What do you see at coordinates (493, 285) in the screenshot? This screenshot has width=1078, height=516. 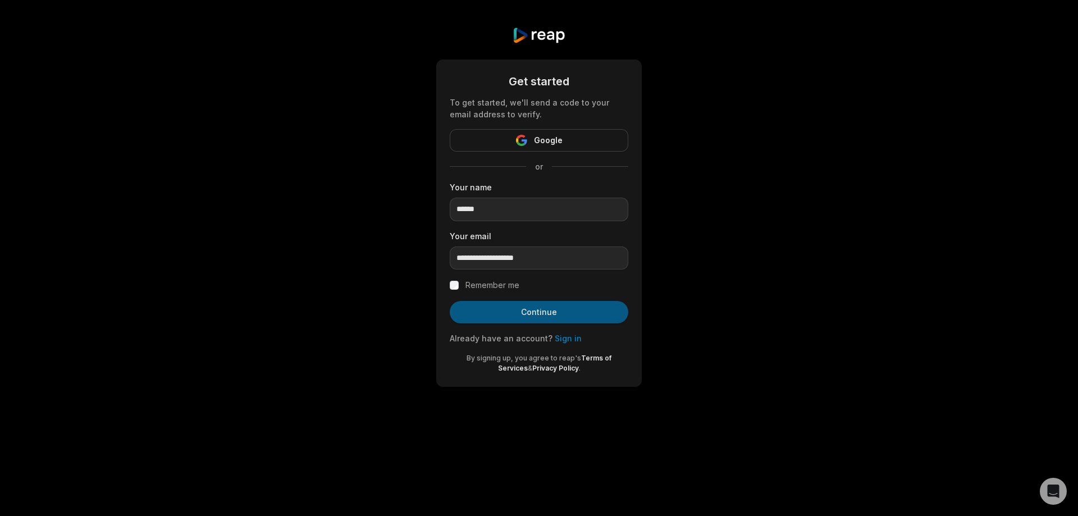 I see `label: Remember me` at bounding box center [493, 285].